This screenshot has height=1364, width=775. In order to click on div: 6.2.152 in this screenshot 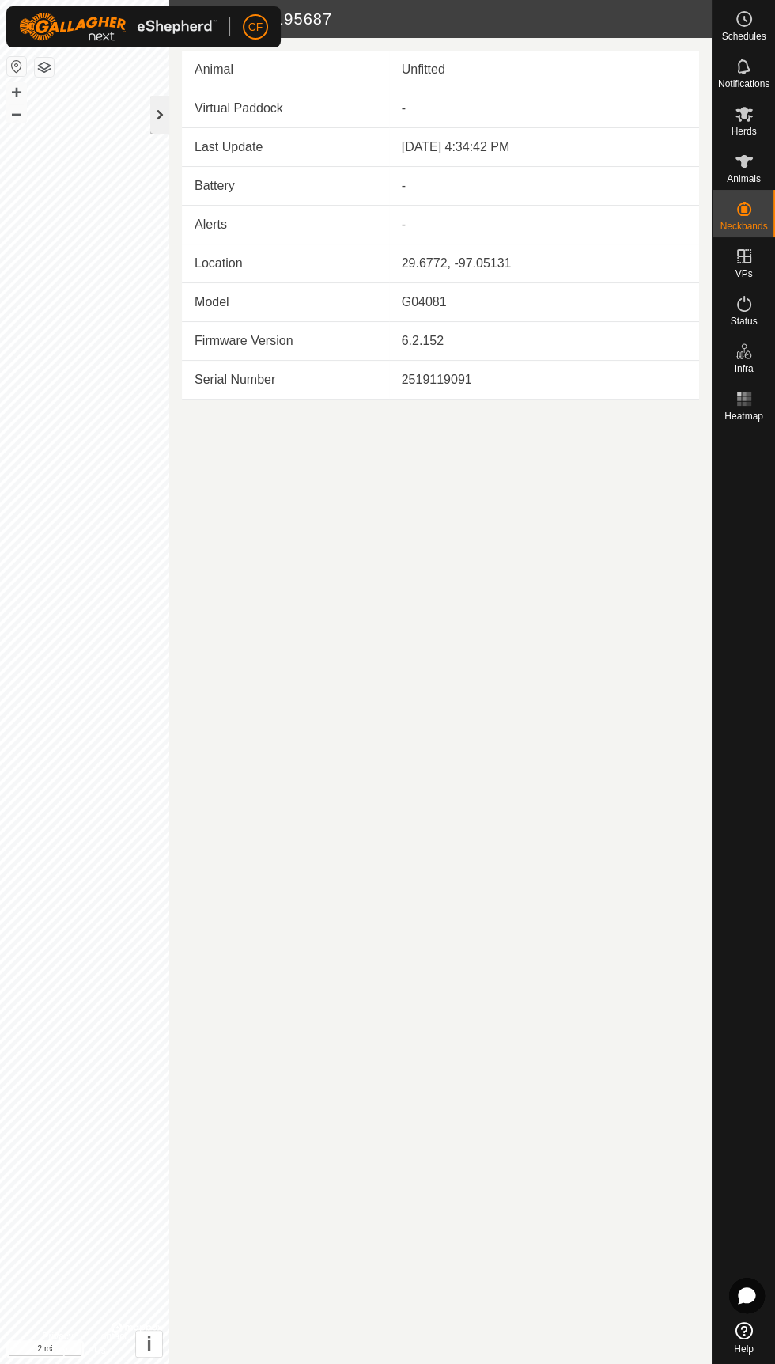, I will do `click(544, 341)`.